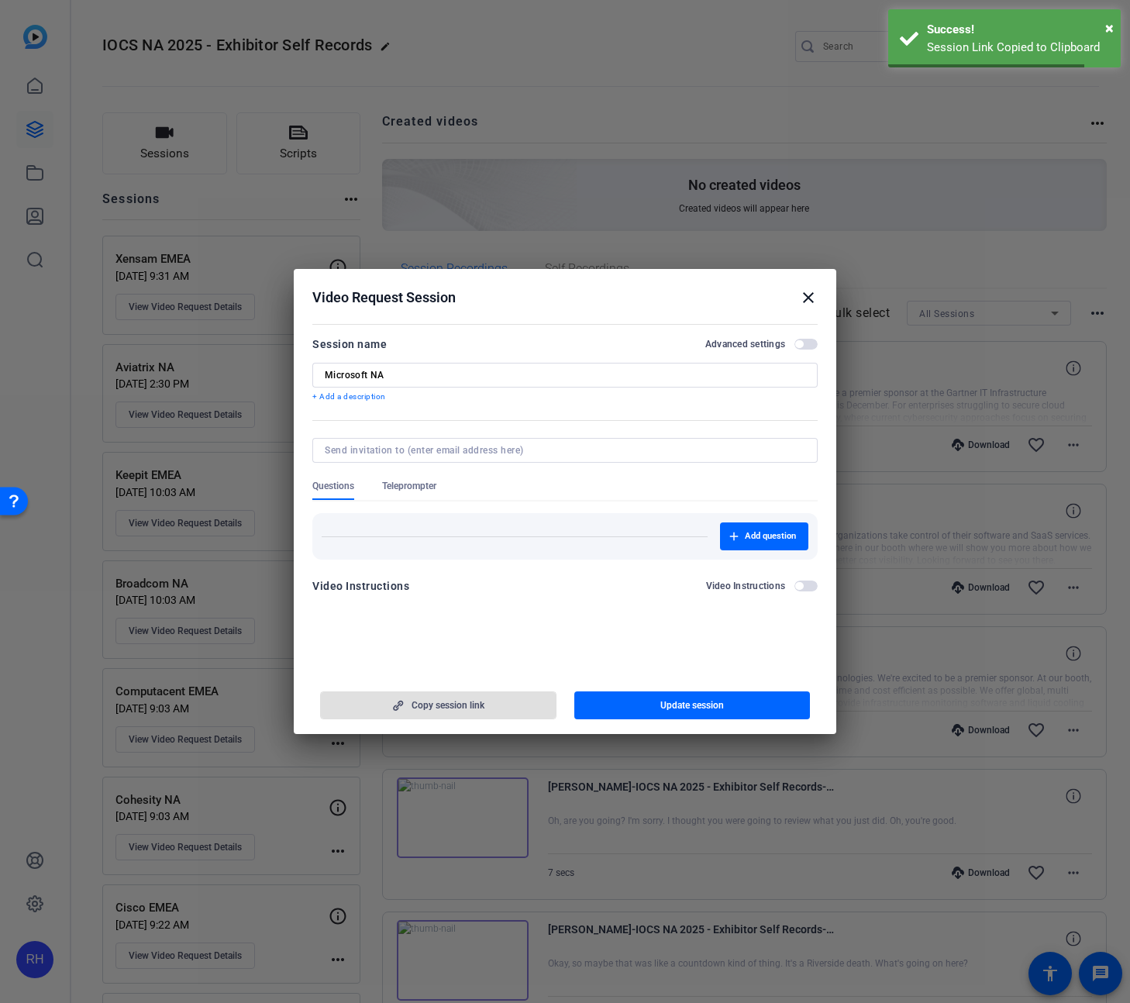 Image resolution: width=1130 pixels, height=1003 pixels. What do you see at coordinates (562, 450) in the screenshot?
I see `input: Send invitation to (enter email address here)` at bounding box center [562, 450].